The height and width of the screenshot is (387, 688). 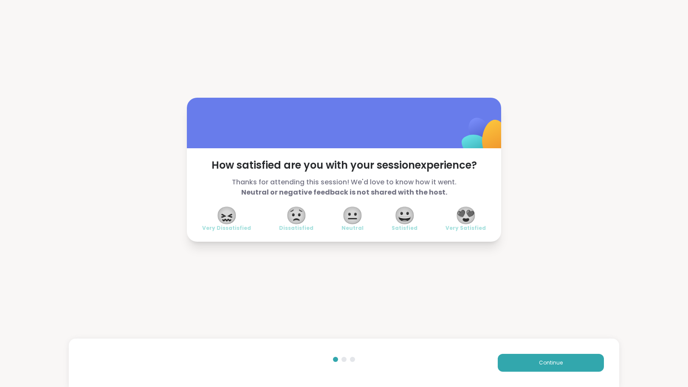 What do you see at coordinates (226, 228) in the screenshot?
I see `span: Very Dissatisfied` at bounding box center [226, 228].